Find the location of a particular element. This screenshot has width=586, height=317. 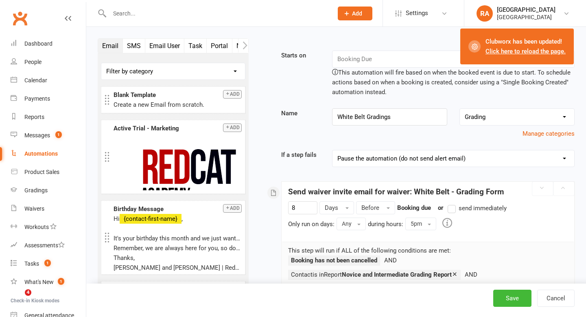

div: Blank Template is located at coordinates (177, 95).